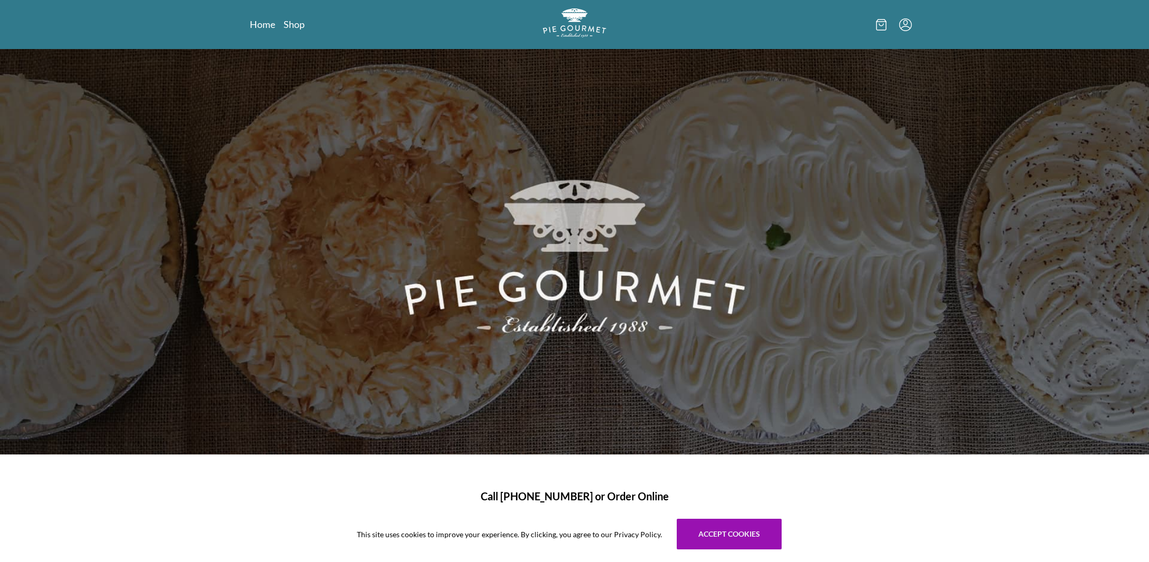 This screenshot has width=1149, height=562. What do you see at coordinates (729, 534) in the screenshot?
I see `button: Accept cookies` at bounding box center [729, 534].